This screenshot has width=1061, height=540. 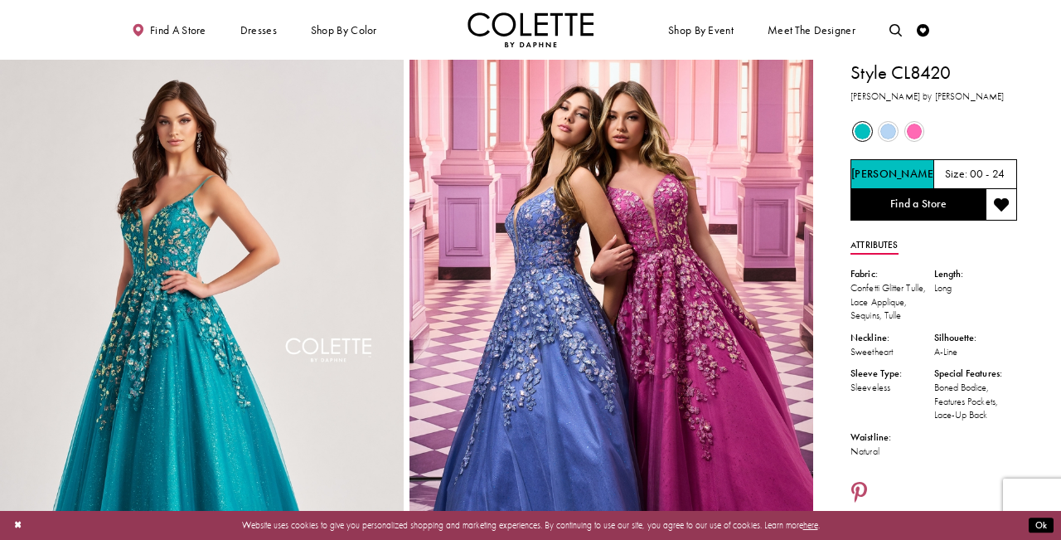 What do you see at coordinates (812, 30) in the screenshot?
I see `span: Meet the designer` at bounding box center [812, 30].